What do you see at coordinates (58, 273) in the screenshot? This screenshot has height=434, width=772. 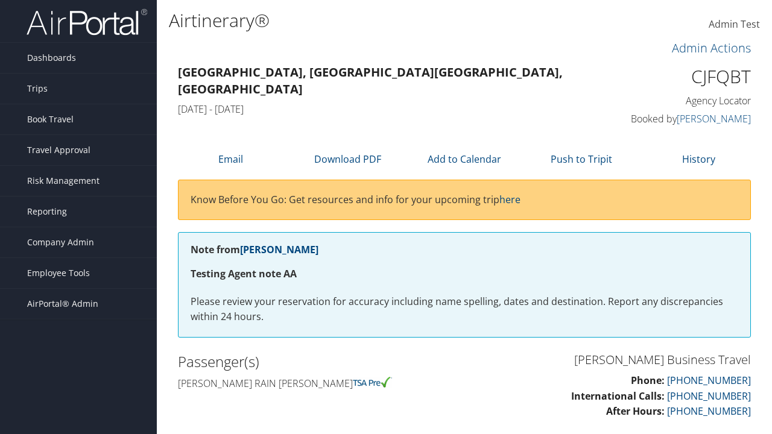 I see `span: Employee Tools` at bounding box center [58, 273].